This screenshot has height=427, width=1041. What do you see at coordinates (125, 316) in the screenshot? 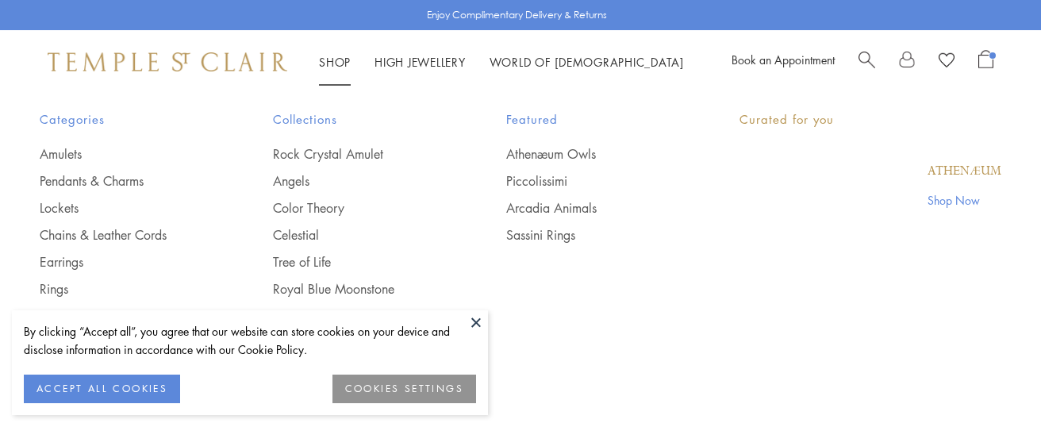
I see `a: Bracelets & Bangles` at bounding box center [125, 316].